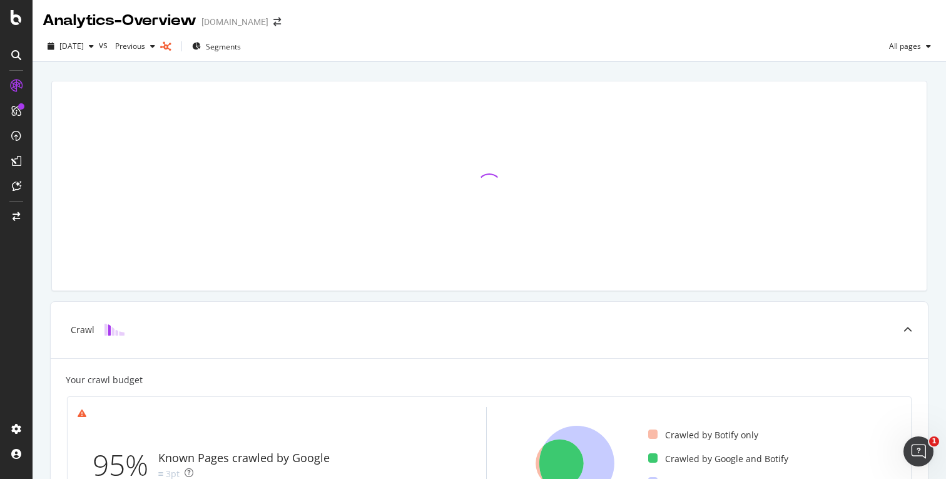  I want to click on img: block-icon, so click(114, 329).